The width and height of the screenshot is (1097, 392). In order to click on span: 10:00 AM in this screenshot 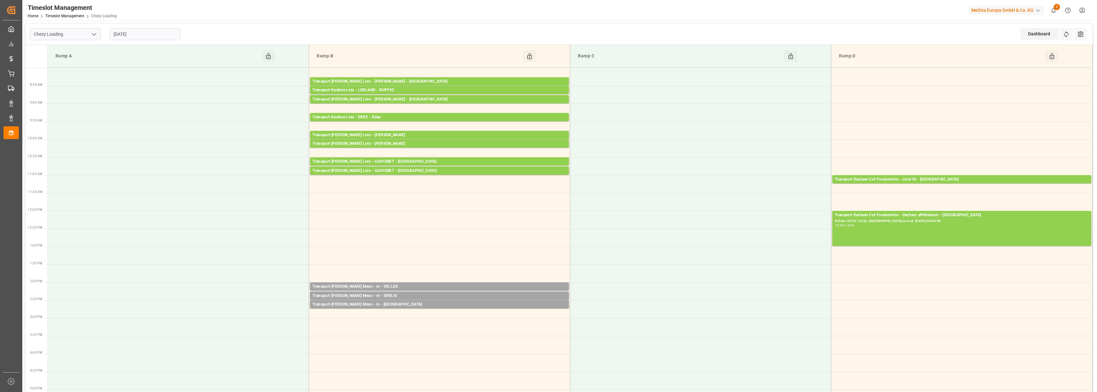, I will do `click(35, 138)`.